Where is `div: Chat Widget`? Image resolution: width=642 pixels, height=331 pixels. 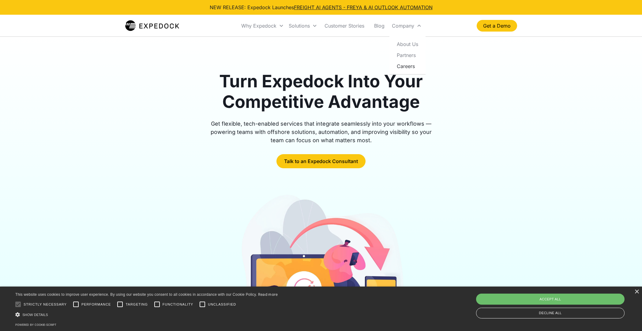
div: Chat Widget is located at coordinates (627, 316).